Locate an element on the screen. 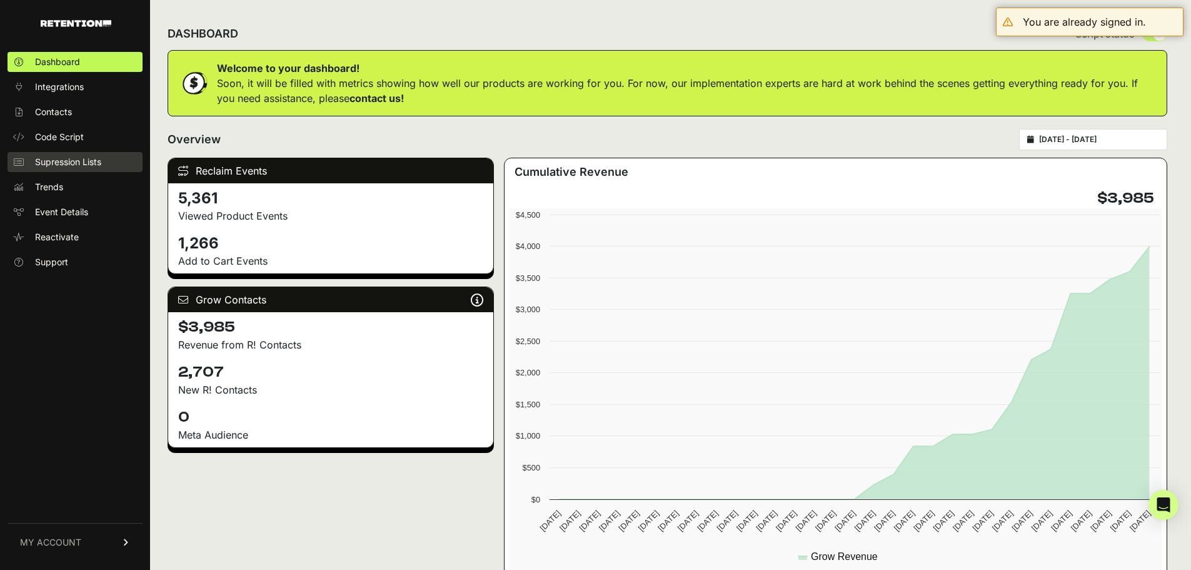 The width and height of the screenshot is (1191, 570). span: Integrations is located at coordinates (59, 87).